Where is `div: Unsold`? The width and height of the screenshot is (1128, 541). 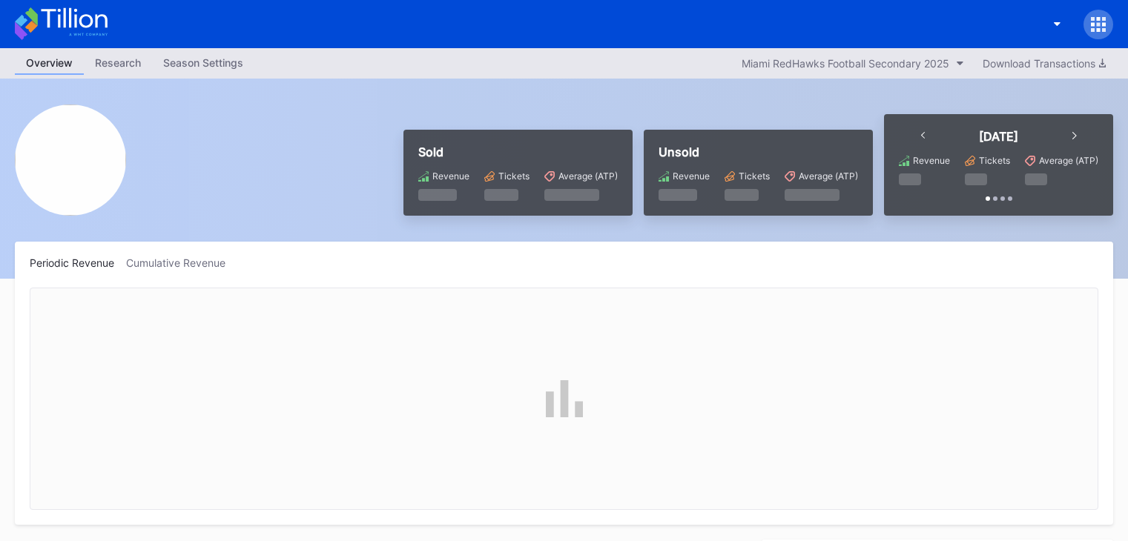
div: Unsold is located at coordinates (758, 152).